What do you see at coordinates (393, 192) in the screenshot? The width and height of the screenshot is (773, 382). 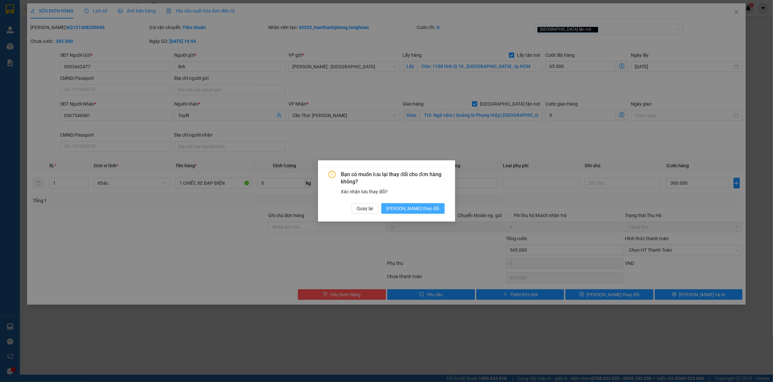 I see `div: Xác nhận lưu thay đổi?` at bounding box center [393, 192].